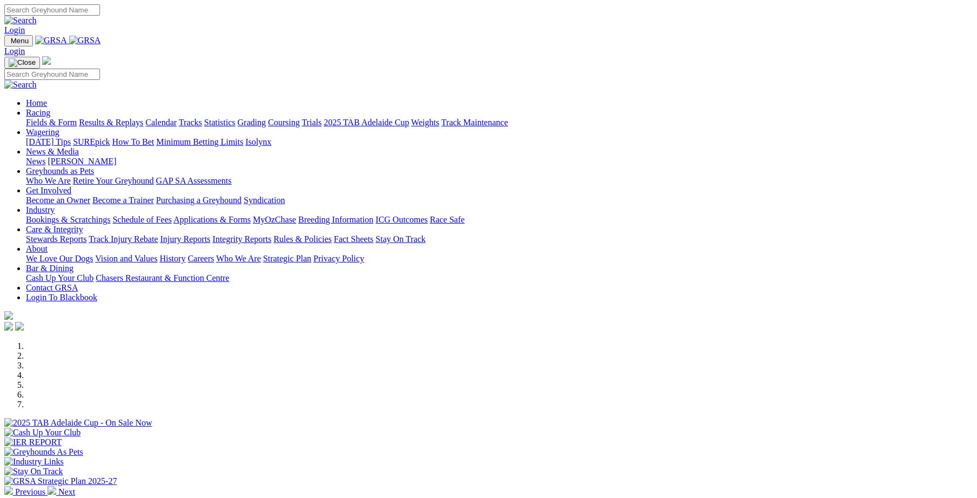  Describe the element at coordinates (34, 472) in the screenshot. I see `img: Stay On Track` at that location.